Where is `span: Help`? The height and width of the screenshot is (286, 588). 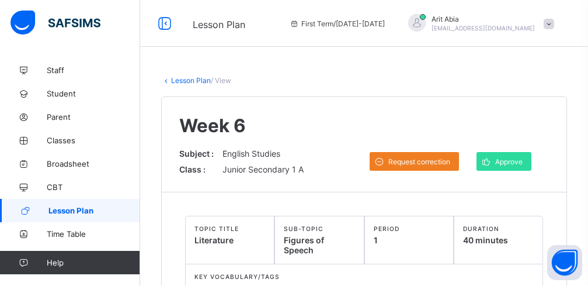
span: Help is located at coordinates (93, 262).